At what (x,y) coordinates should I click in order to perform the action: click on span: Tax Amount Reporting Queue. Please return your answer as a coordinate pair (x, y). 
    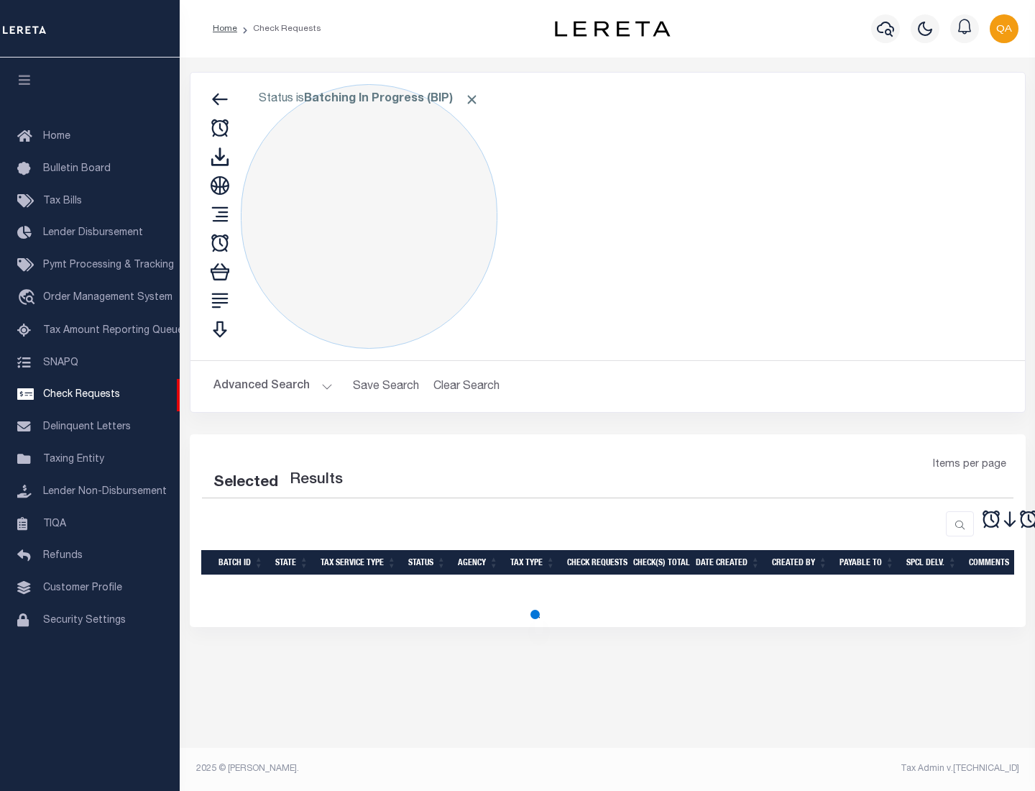
    Looking at the image, I should click on (113, 331).